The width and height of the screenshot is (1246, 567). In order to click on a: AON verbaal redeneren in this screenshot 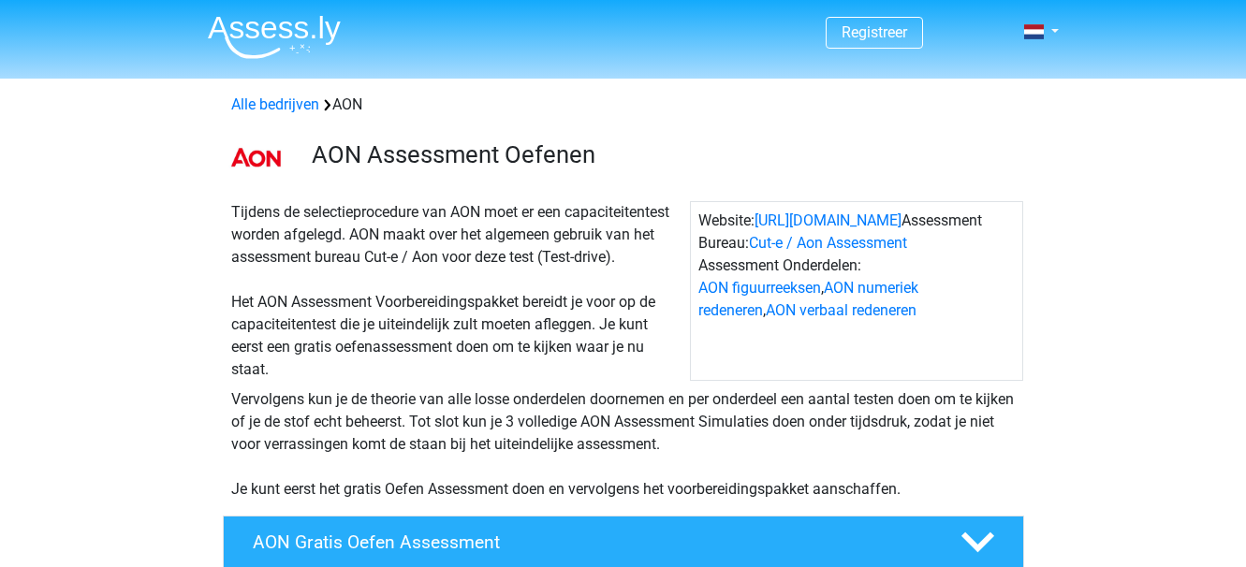, I will do `click(841, 310)`.